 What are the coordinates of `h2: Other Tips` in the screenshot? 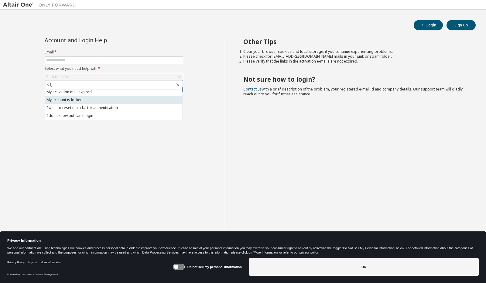 It's located at (354, 42).